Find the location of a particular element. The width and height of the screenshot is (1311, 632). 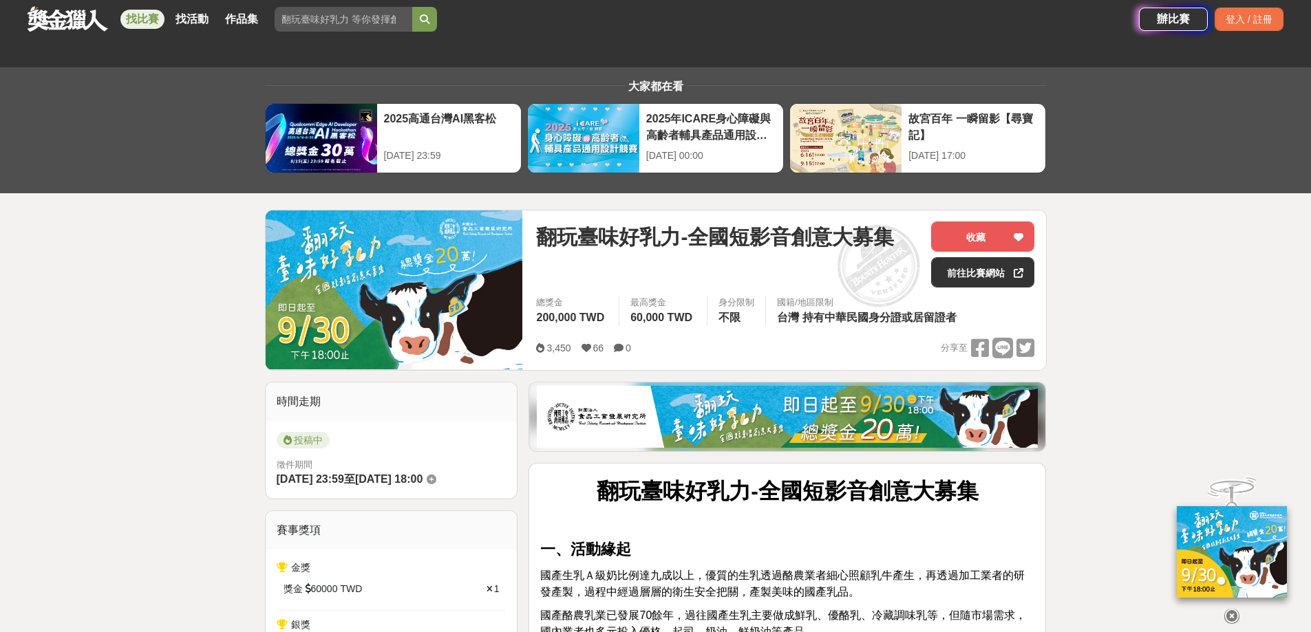

span: 獎金 is located at coordinates (293, 589).